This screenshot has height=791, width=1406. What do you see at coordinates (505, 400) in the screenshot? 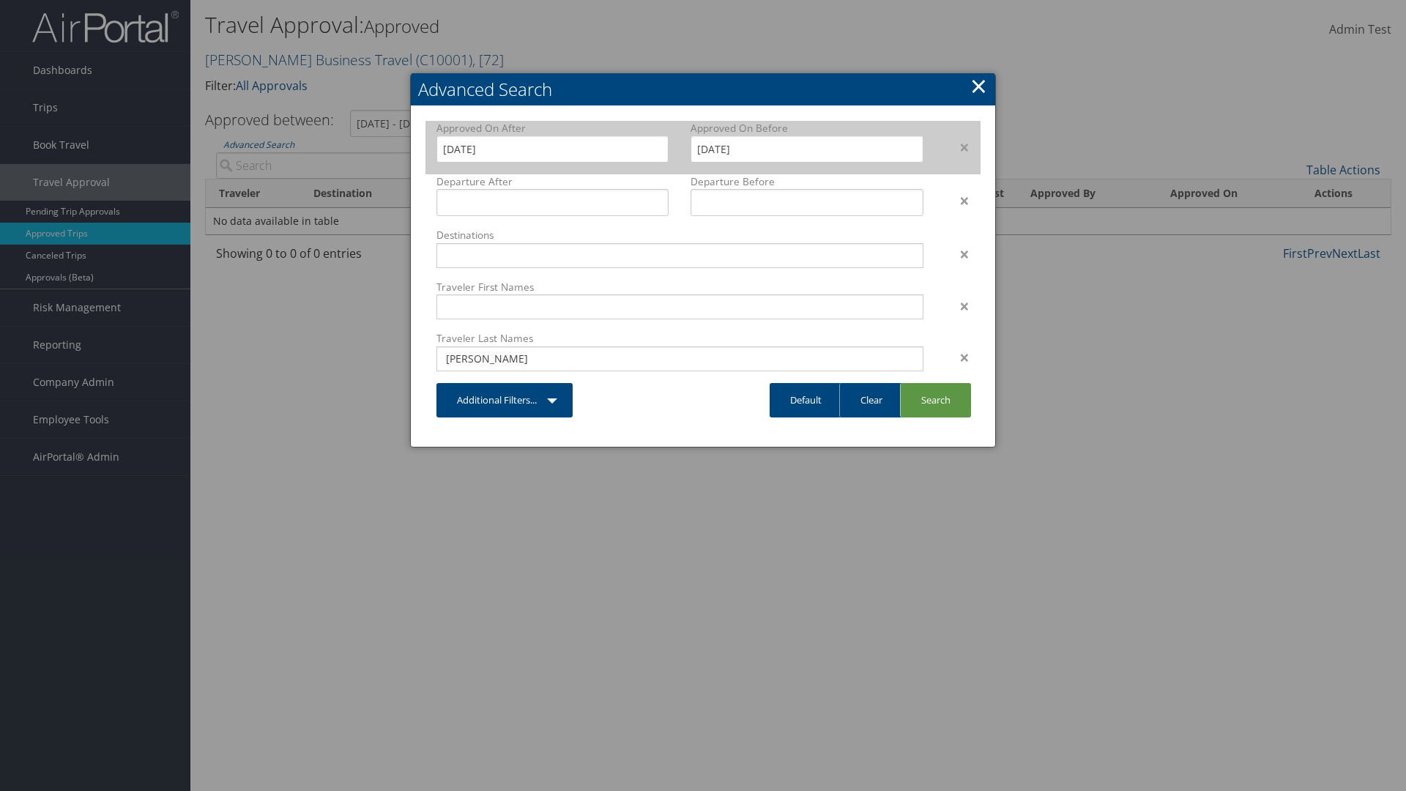
I see `a: Additional Filters...` at bounding box center [505, 400].